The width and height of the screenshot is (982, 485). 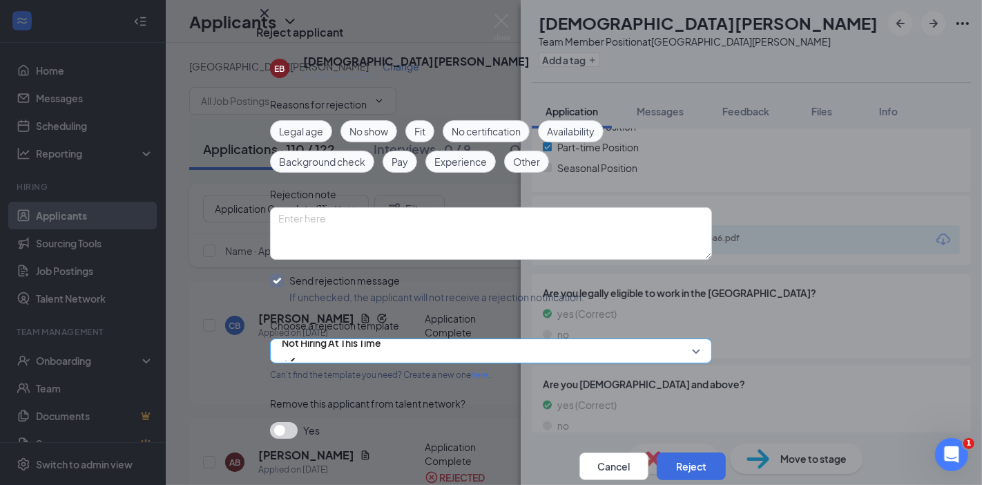 I want to click on span: Legal age, so click(x=301, y=131).